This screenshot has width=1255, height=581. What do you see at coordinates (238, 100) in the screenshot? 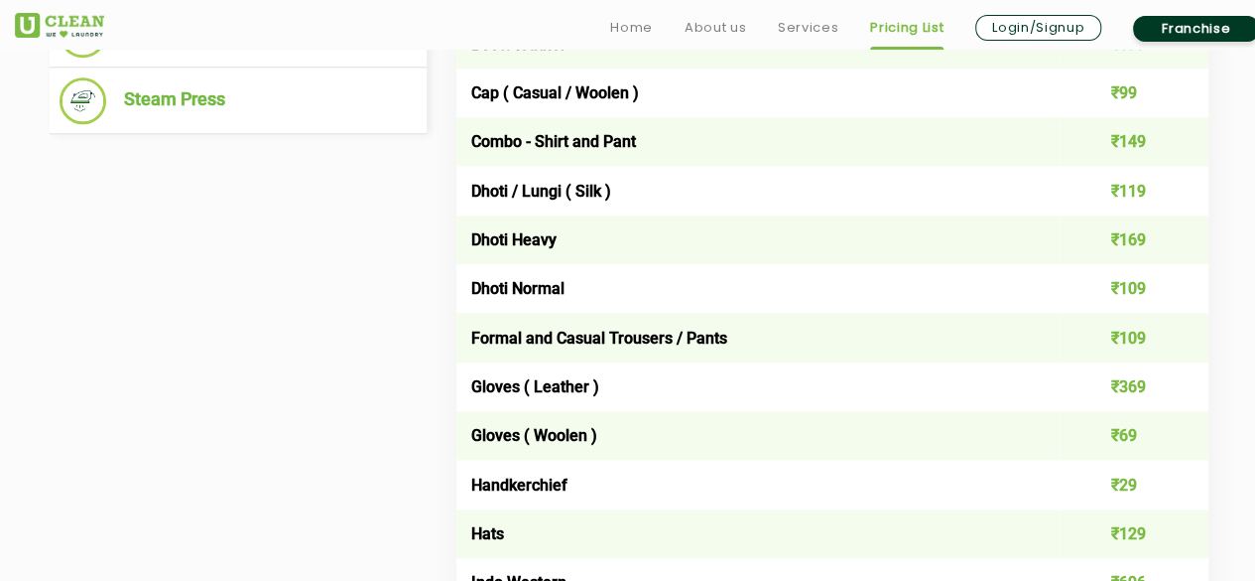
I see `li: Steam Press` at bounding box center [238, 100].